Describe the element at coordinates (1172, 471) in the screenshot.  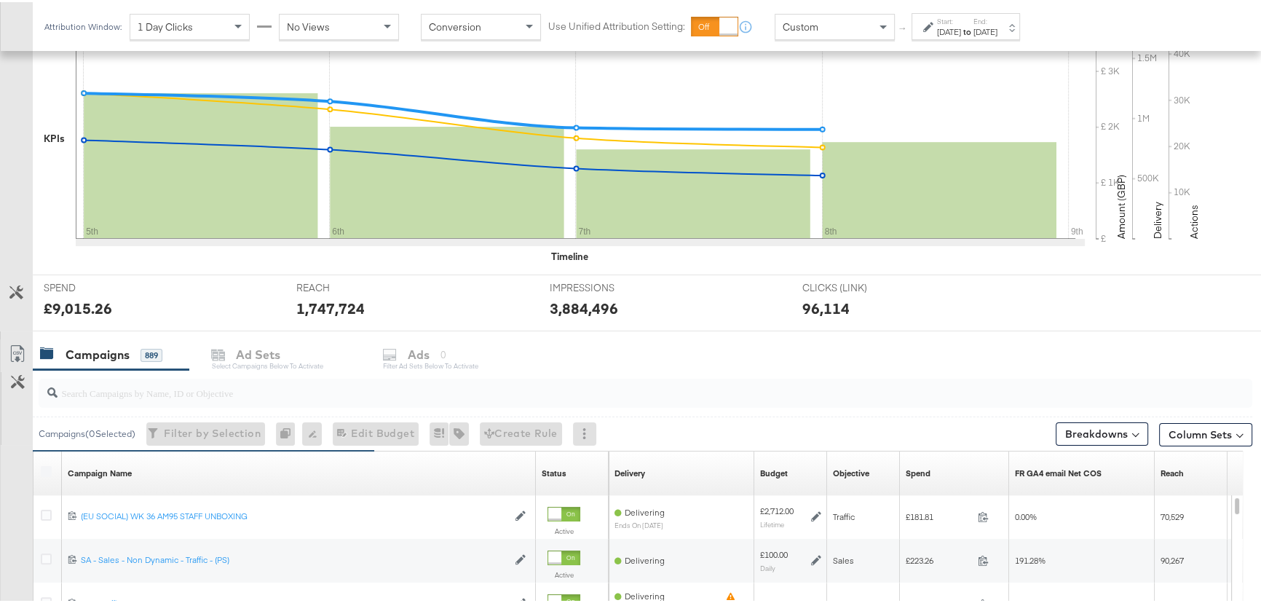
I see `div: Reach` at that location.